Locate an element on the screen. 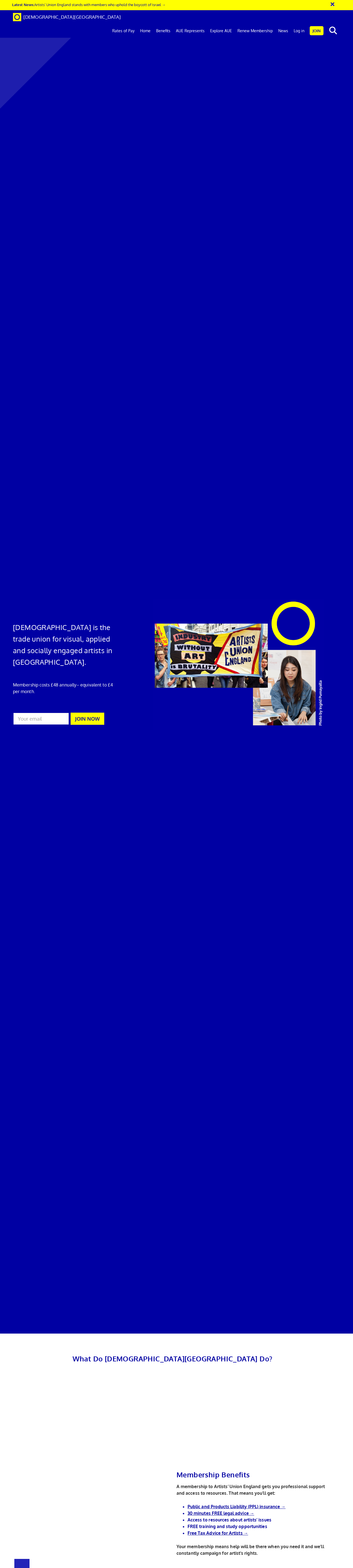  a: AUE Represents is located at coordinates (190, 31).